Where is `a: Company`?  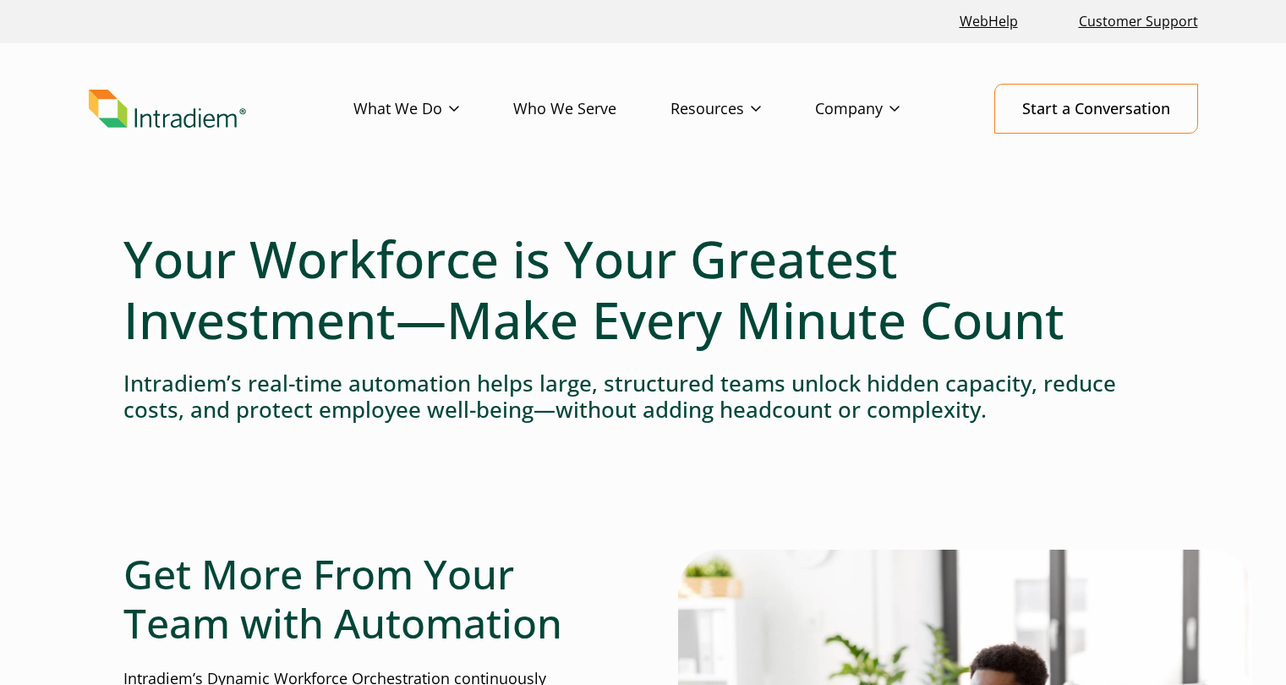
a: Company is located at coordinates (884, 109).